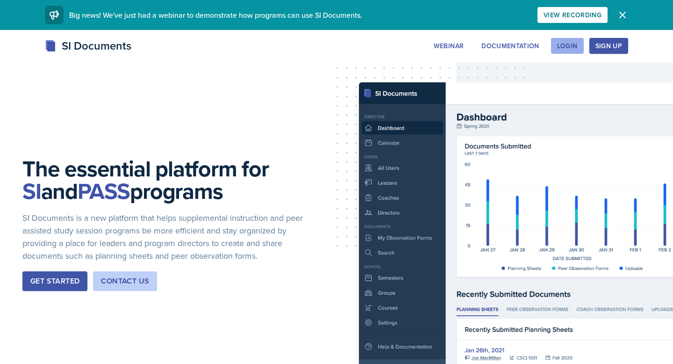 This screenshot has height=364, width=673. I want to click on span: Big news! We've just had a webinar to demonstrate how programs can use SI Documents., so click(216, 15).